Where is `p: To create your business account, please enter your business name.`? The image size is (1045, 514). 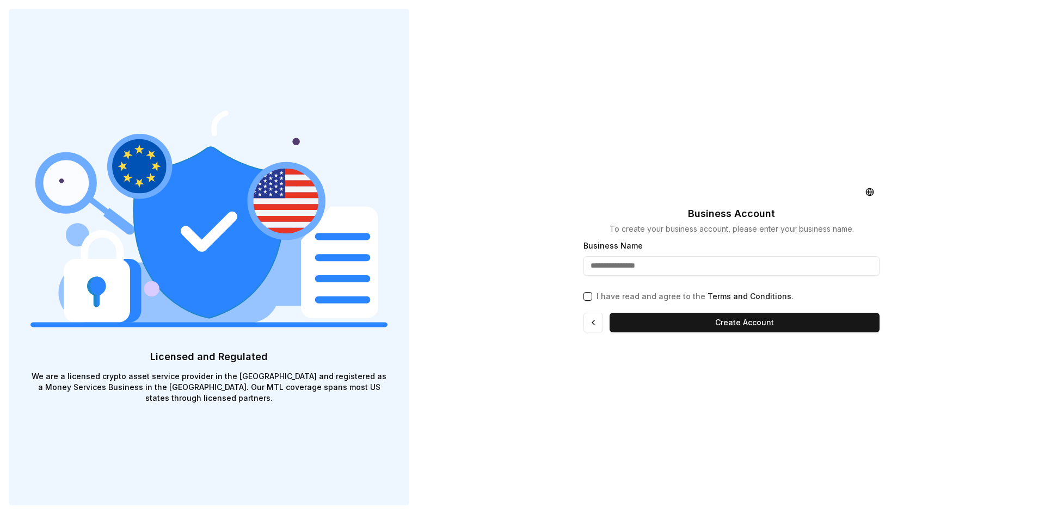
p: To create your business account, please enter your business name. is located at coordinates (732, 229).